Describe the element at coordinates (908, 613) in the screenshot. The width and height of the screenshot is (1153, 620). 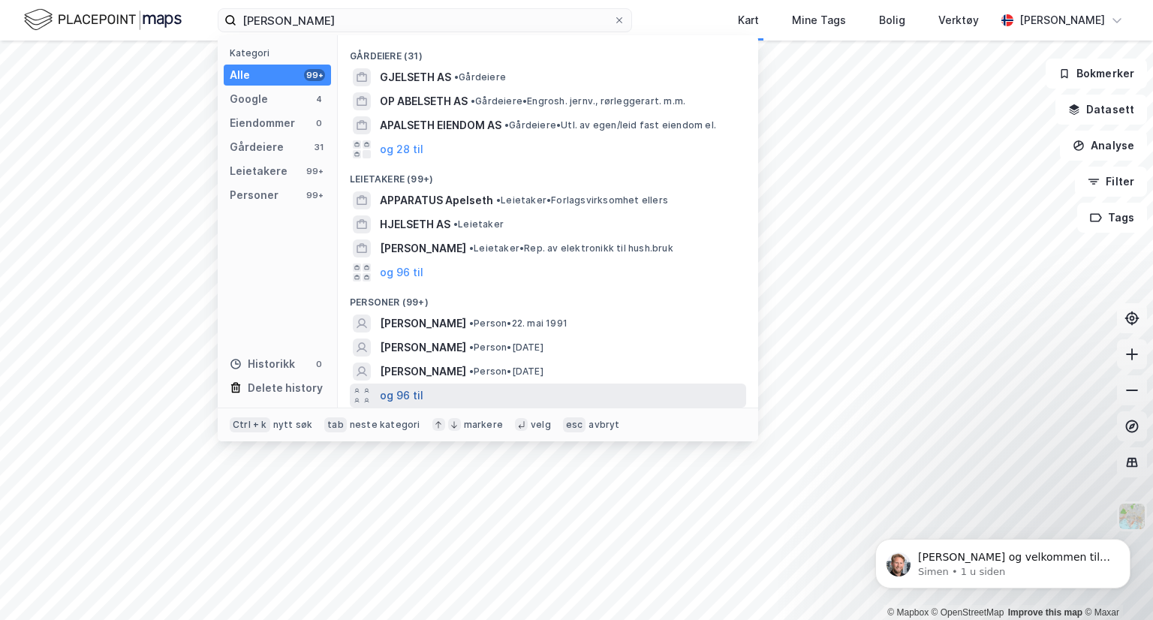
I see `a: Mapbox` at that location.